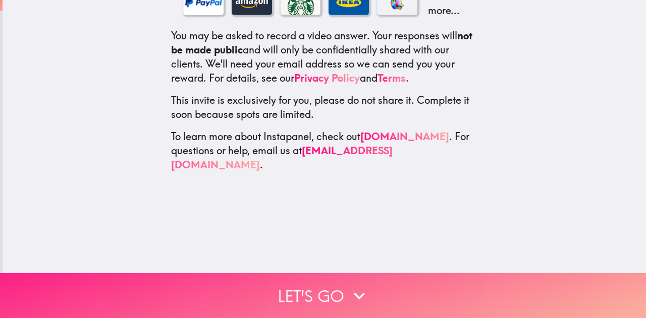 Image resolution: width=646 pixels, height=318 pixels. Describe the element at coordinates (392, 77) in the screenshot. I see `a: Terms` at that location.